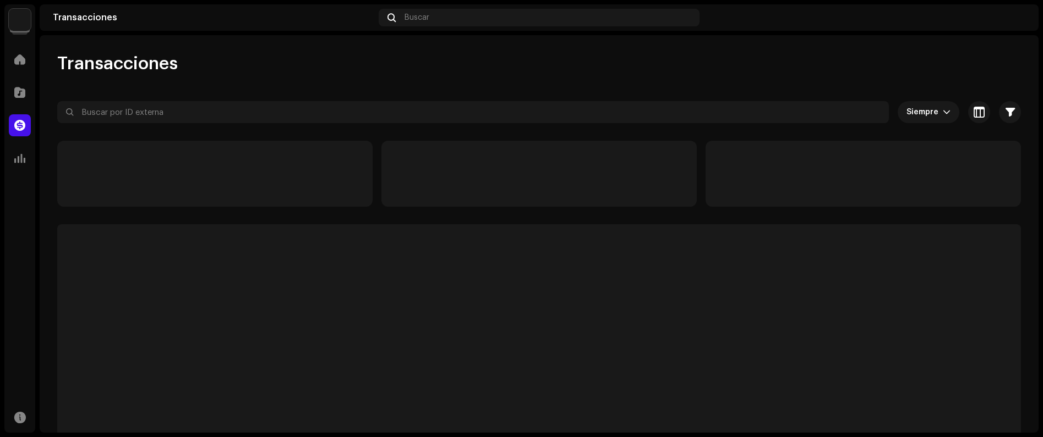 The height and width of the screenshot is (437, 1043). Describe the element at coordinates (416, 18) in the screenshot. I see `span: Buscar` at that location.